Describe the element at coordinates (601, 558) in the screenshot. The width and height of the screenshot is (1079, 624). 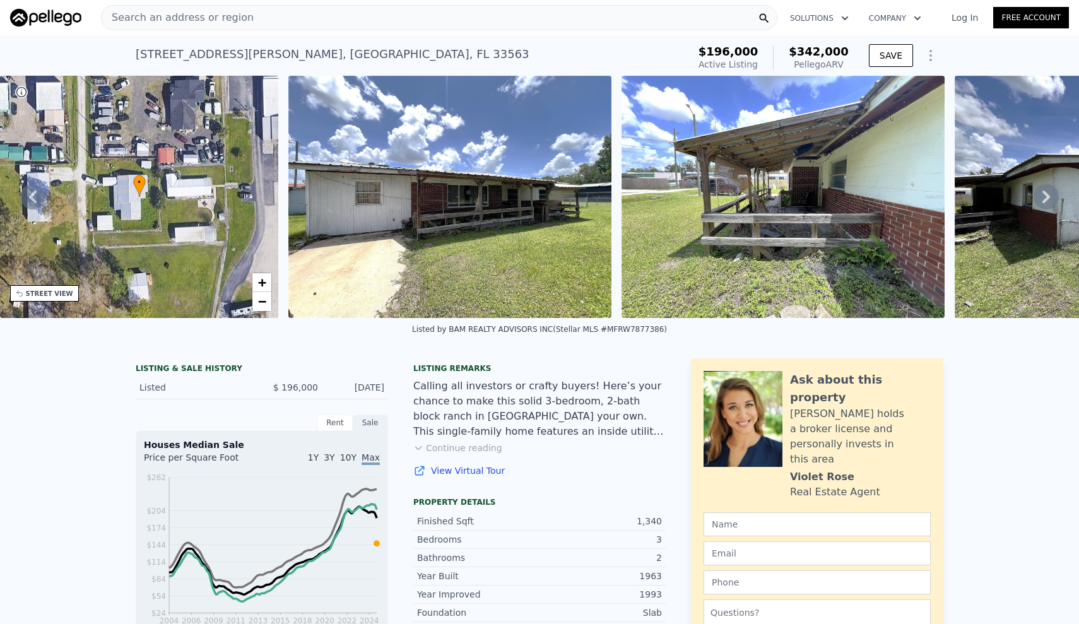
I see `div: 2` at that location.